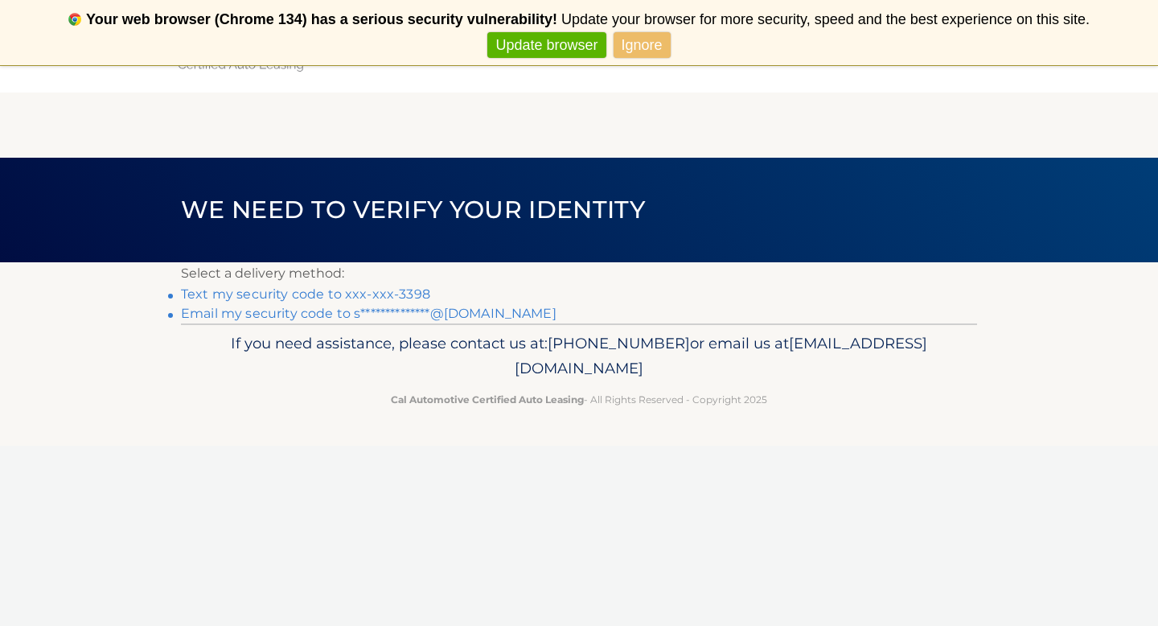 Image resolution: width=1158 pixels, height=626 pixels. I want to click on strong: Cal Automotive Certified Auto Leasing, so click(487, 399).